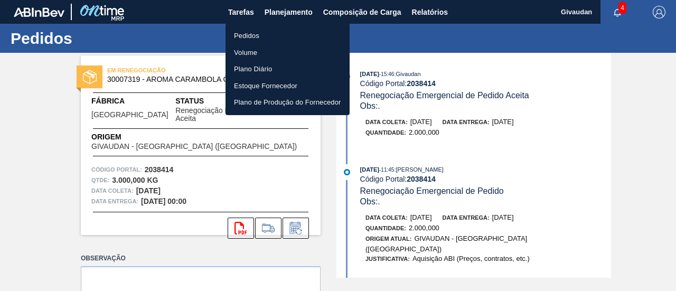  Describe the element at coordinates (287, 36) in the screenshot. I see `li: Pedidos` at that location.